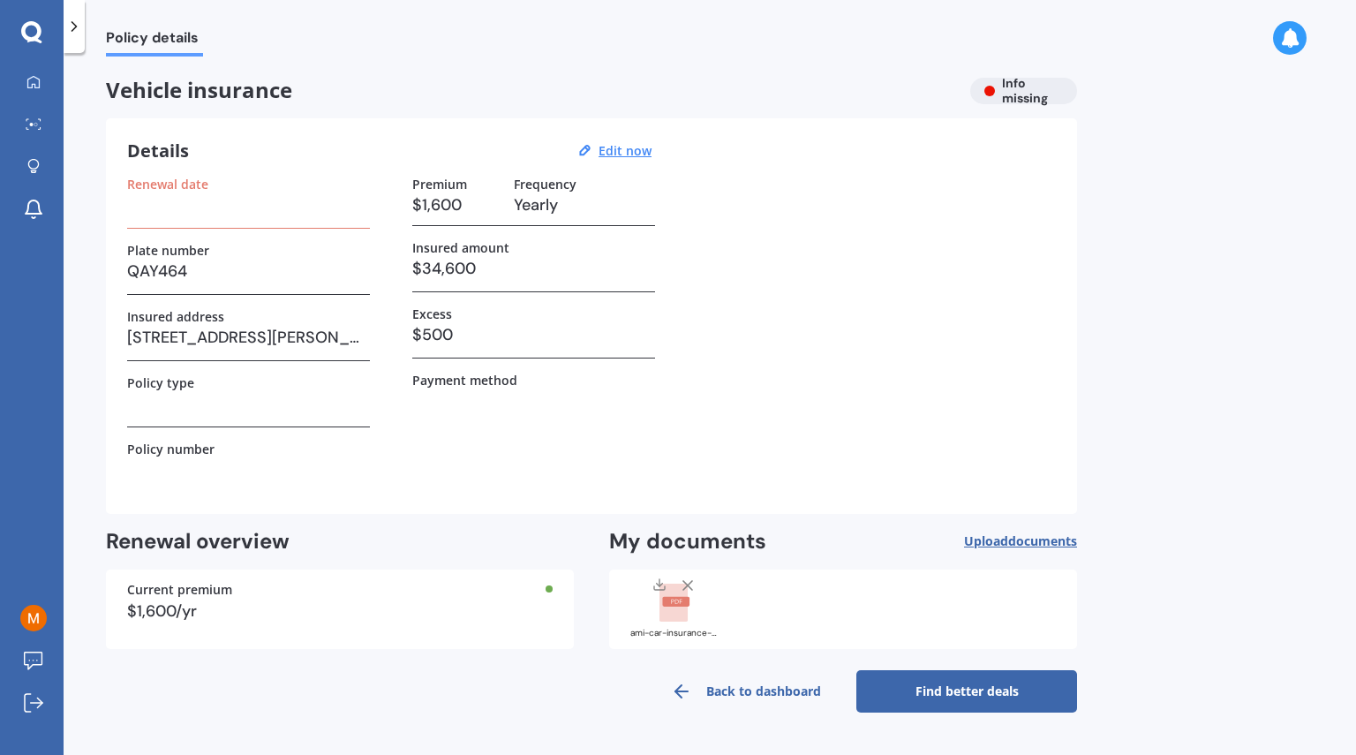 This screenshot has height=755, width=1356. What do you see at coordinates (533, 268) in the screenshot?
I see `h3: $34,600` at bounding box center [533, 268].